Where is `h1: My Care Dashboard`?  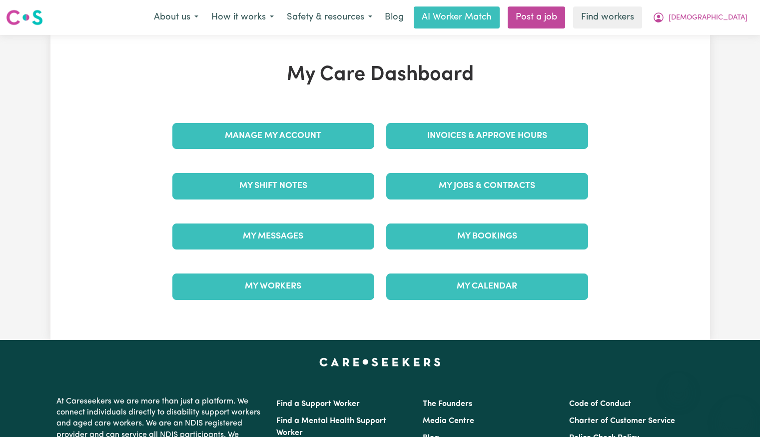 h1: My Care Dashboard is located at coordinates (380, 75).